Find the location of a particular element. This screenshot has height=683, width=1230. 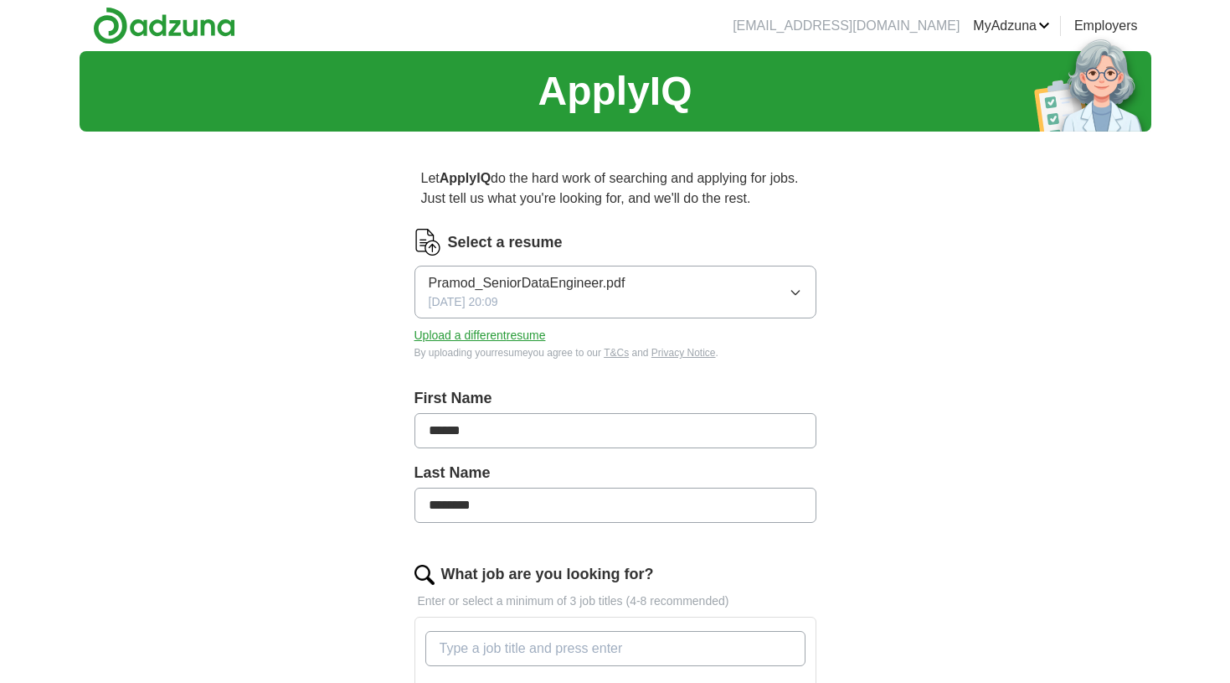

label: Last Name is located at coordinates (616, 472).